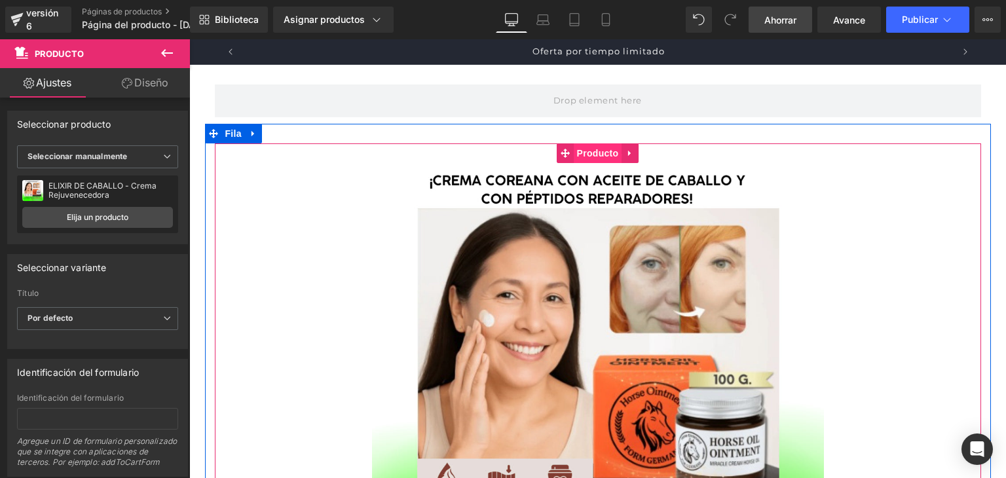 The image size is (1006, 478). Describe the element at coordinates (122, 11) in the screenshot. I see `font: Páginas de productos` at that location.